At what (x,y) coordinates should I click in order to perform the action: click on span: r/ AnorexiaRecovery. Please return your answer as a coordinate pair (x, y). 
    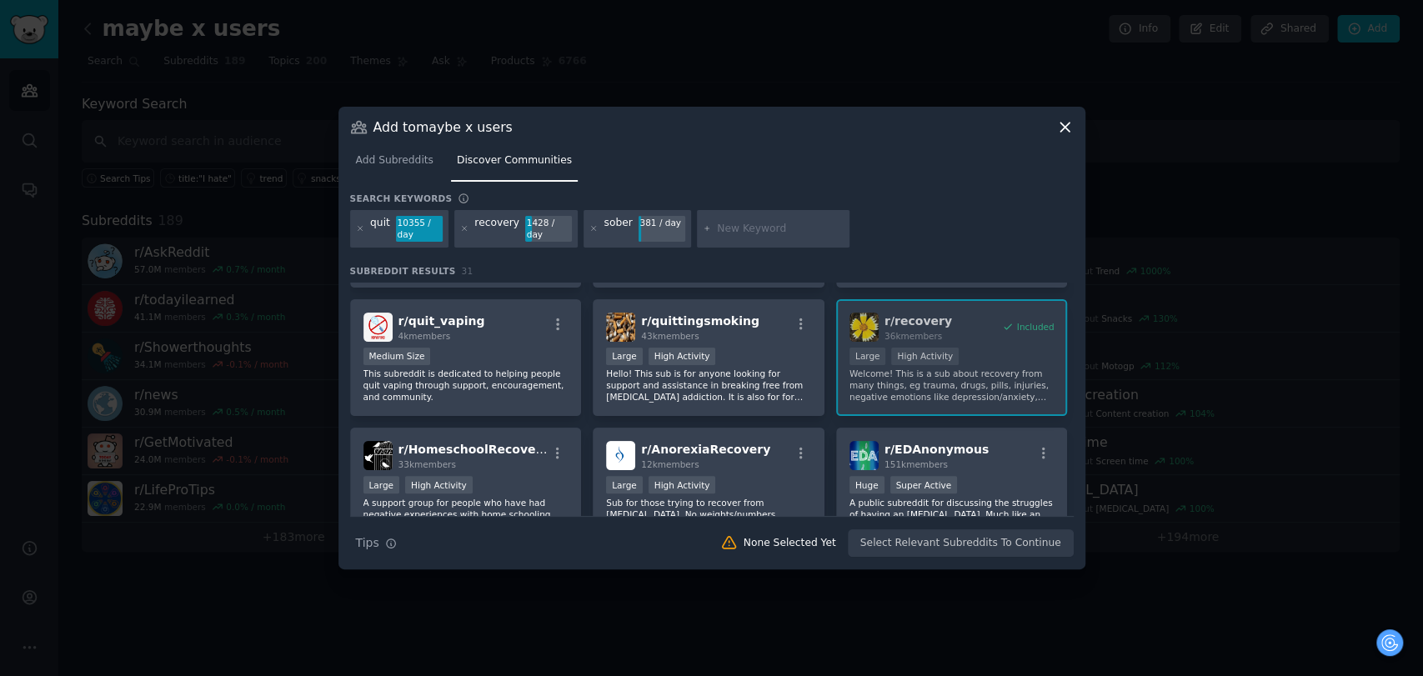
    Looking at the image, I should click on (705, 449).